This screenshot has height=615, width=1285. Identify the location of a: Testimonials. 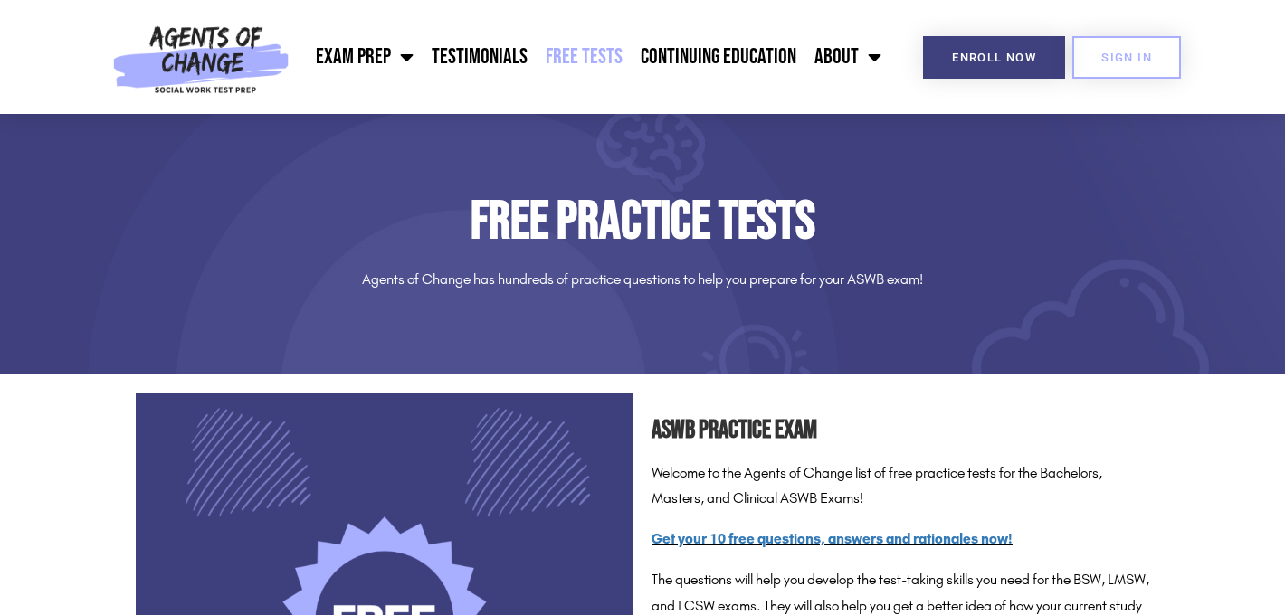
(480, 57).